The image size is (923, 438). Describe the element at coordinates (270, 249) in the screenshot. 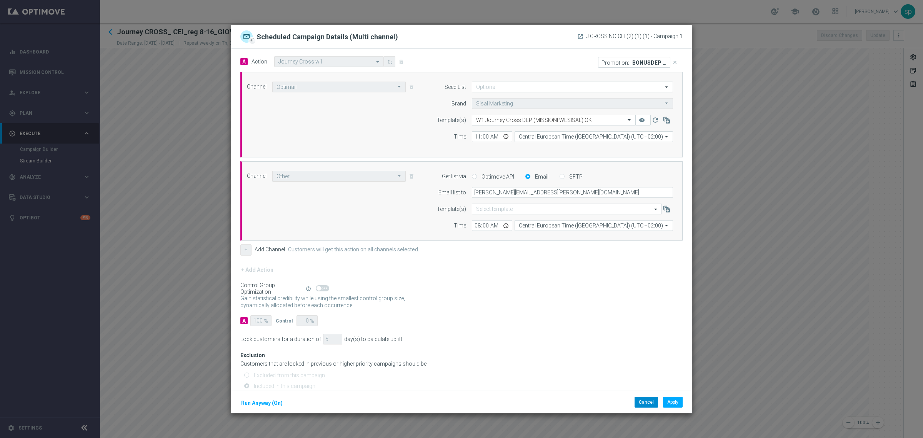

I see `label: Add Channel` at that location.